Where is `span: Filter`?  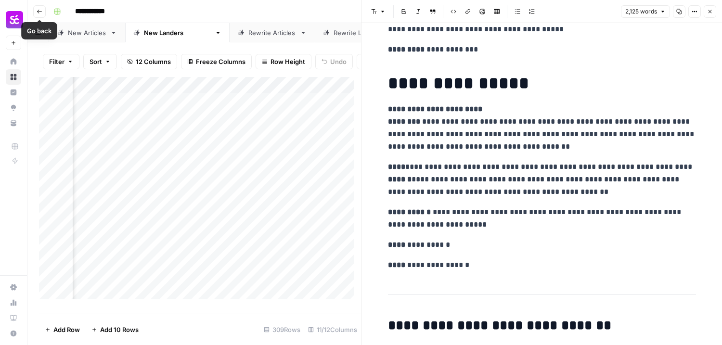 span: Filter is located at coordinates (57, 62).